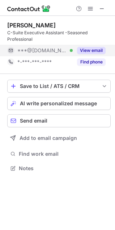 This screenshot has width=115, height=230. Describe the element at coordinates (48, 138) in the screenshot. I see `span: Add to email campaign` at that location.